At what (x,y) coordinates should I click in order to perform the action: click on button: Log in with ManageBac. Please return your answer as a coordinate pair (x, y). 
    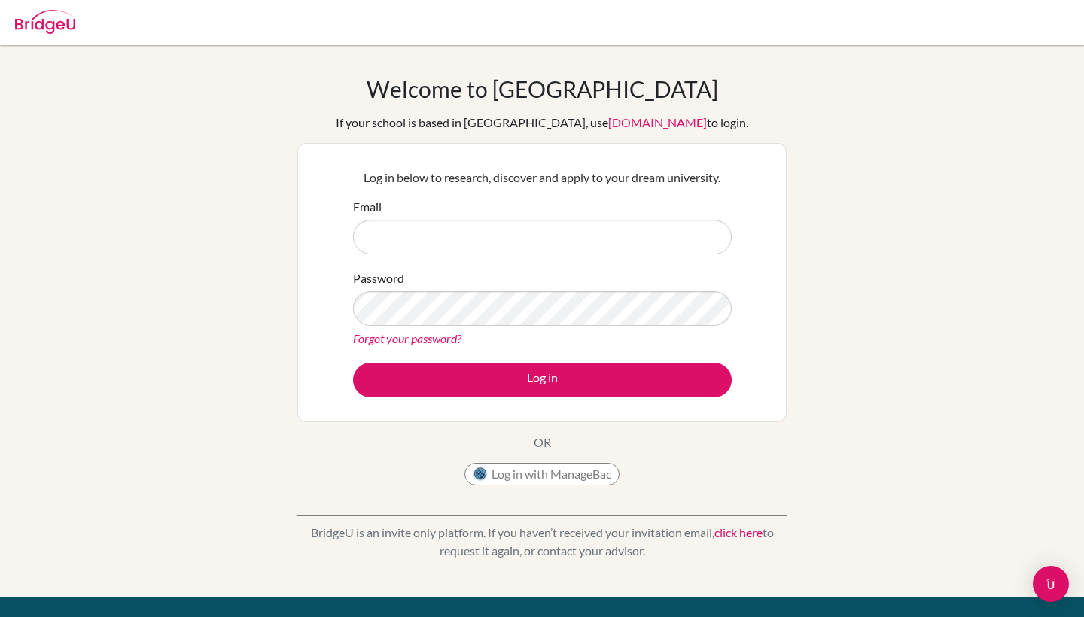
    Looking at the image, I should click on (542, 474).